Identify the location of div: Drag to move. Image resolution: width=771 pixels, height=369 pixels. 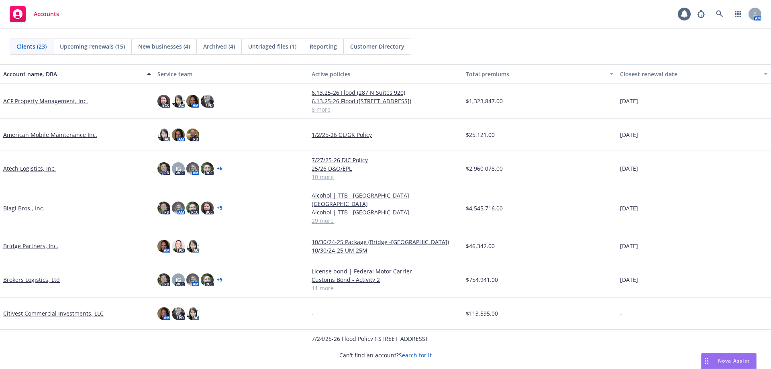
(706, 361).